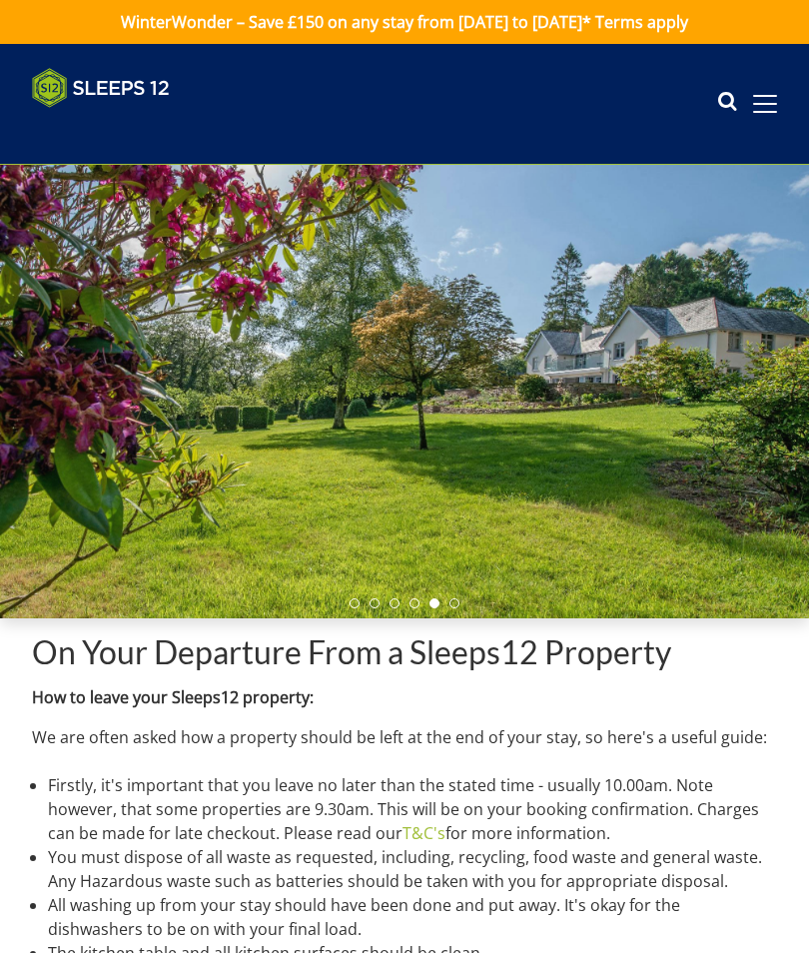 The width and height of the screenshot is (809, 953). Describe the element at coordinates (413, 869) in the screenshot. I see `li: You must dispose of all waste as requested, including, recycling, food waste and general waste. A...` at that location.